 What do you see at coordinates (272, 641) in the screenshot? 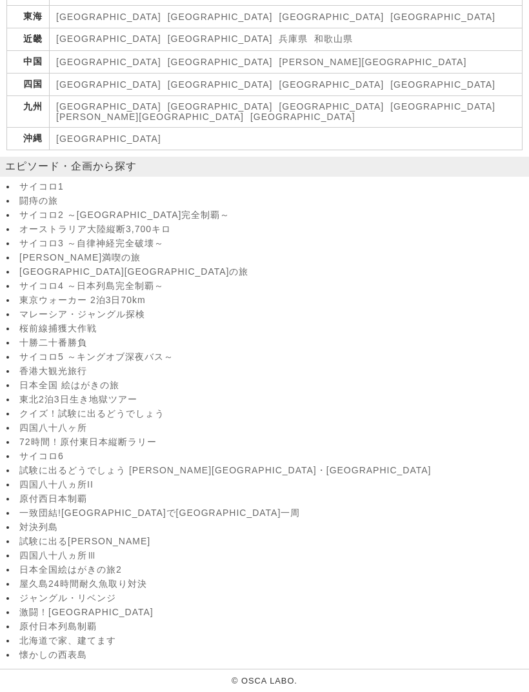
I see `a: 北海道で家、建てます` at bounding box center [272, 641].